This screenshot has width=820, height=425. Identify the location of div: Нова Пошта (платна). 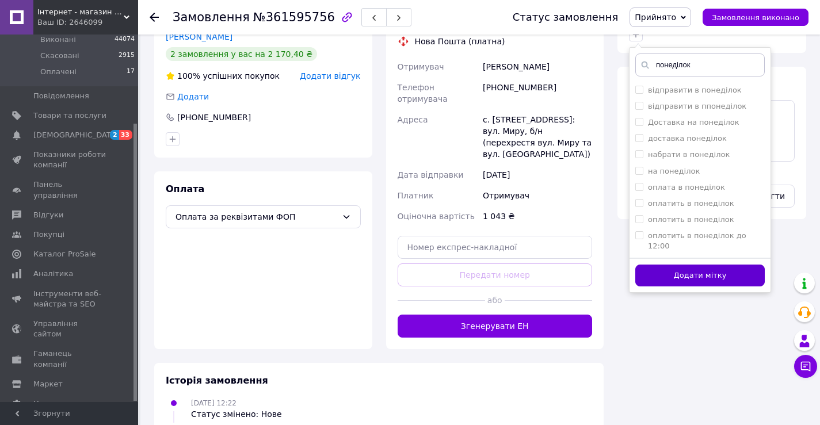
(460, 41).